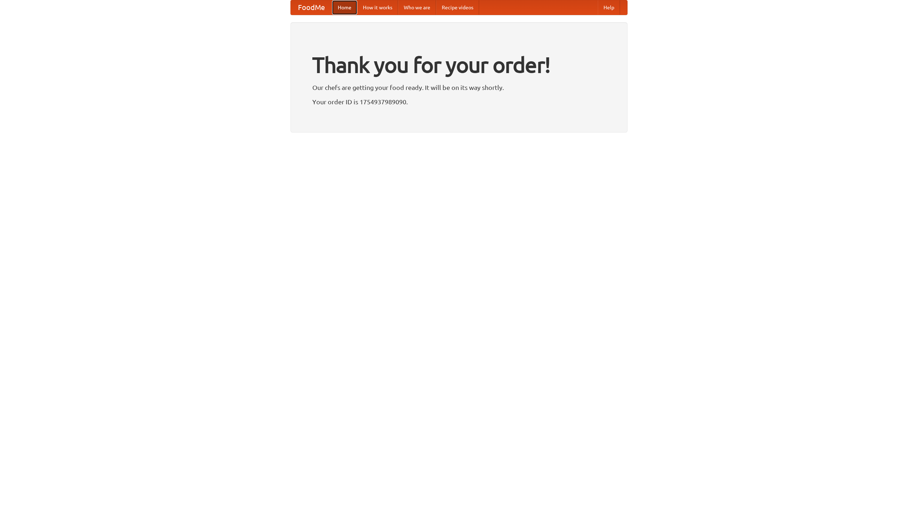 Image resolution: width=918 pixels, height=507 pixels. What do you see at coordinates (459, 87) in the screenshot?
I see `p: Our chefs are getting your food ready. It will be on its way shortly.` at bounding box center [459, 87].